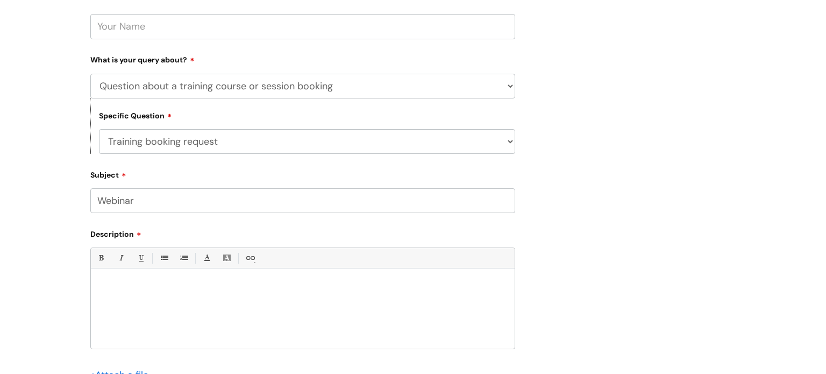  I want to click on label: Specific Question, so click(135, 115).